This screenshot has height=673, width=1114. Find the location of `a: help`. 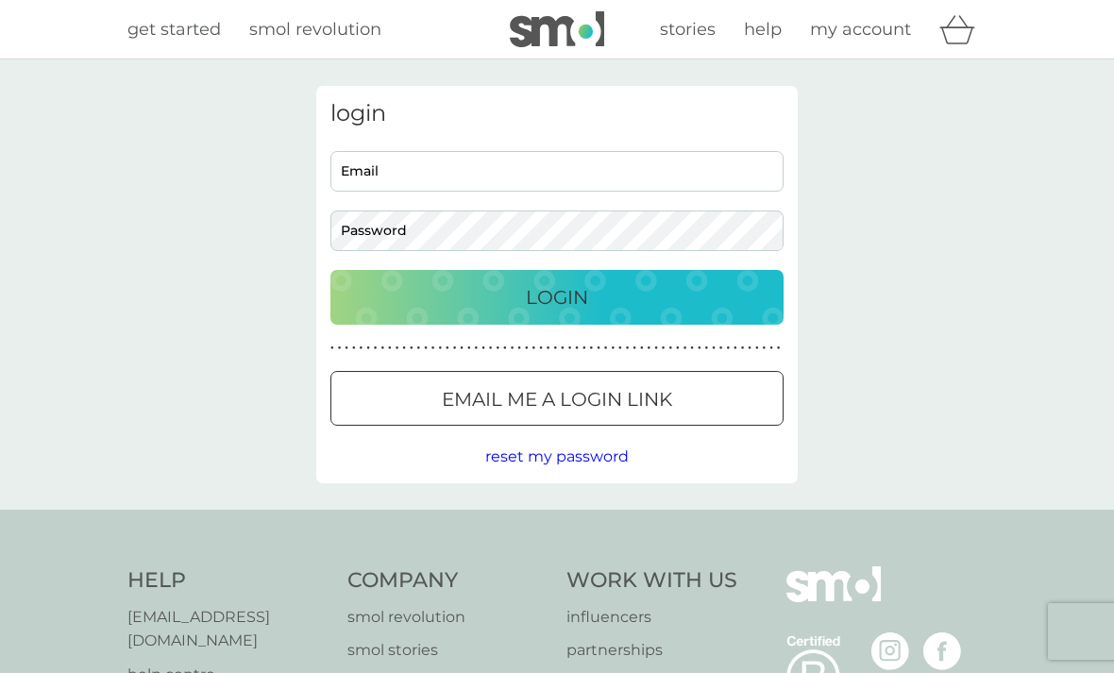

a: help is located at coordinates (763, 29).